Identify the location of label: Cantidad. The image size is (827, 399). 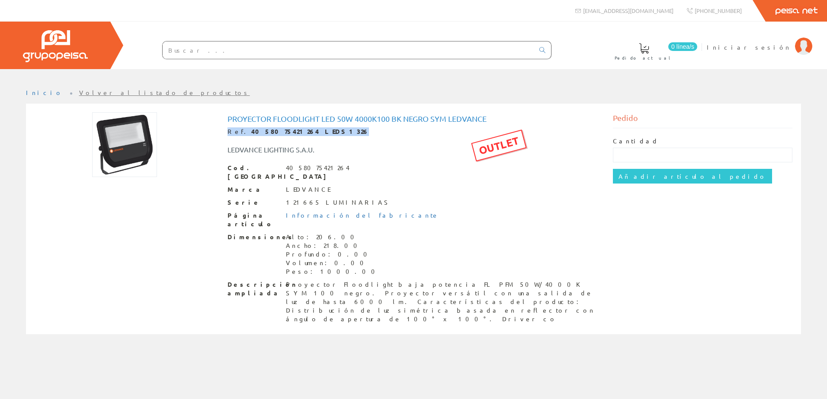
(636, 141).